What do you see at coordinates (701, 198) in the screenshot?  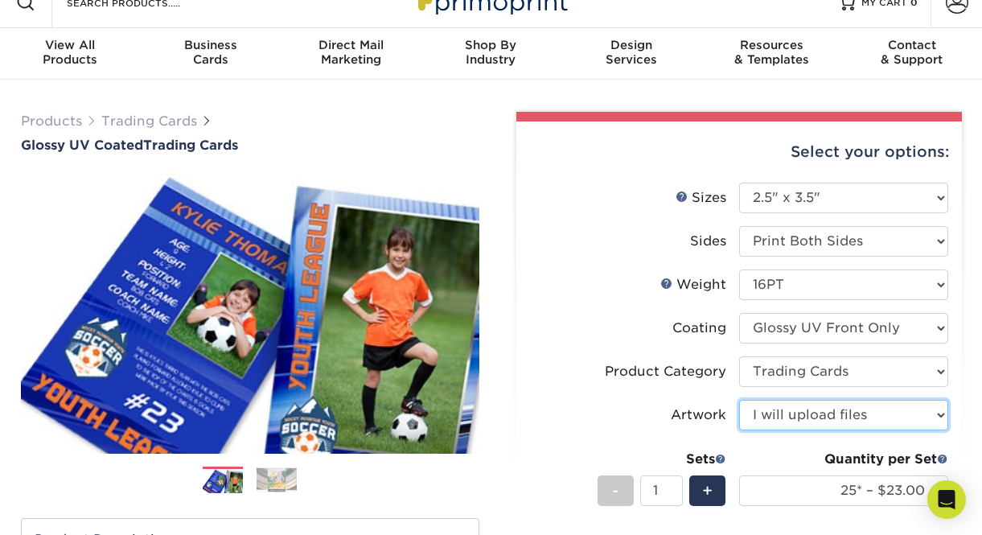 I see `div: Sizes` at bounding box center [701, 198].